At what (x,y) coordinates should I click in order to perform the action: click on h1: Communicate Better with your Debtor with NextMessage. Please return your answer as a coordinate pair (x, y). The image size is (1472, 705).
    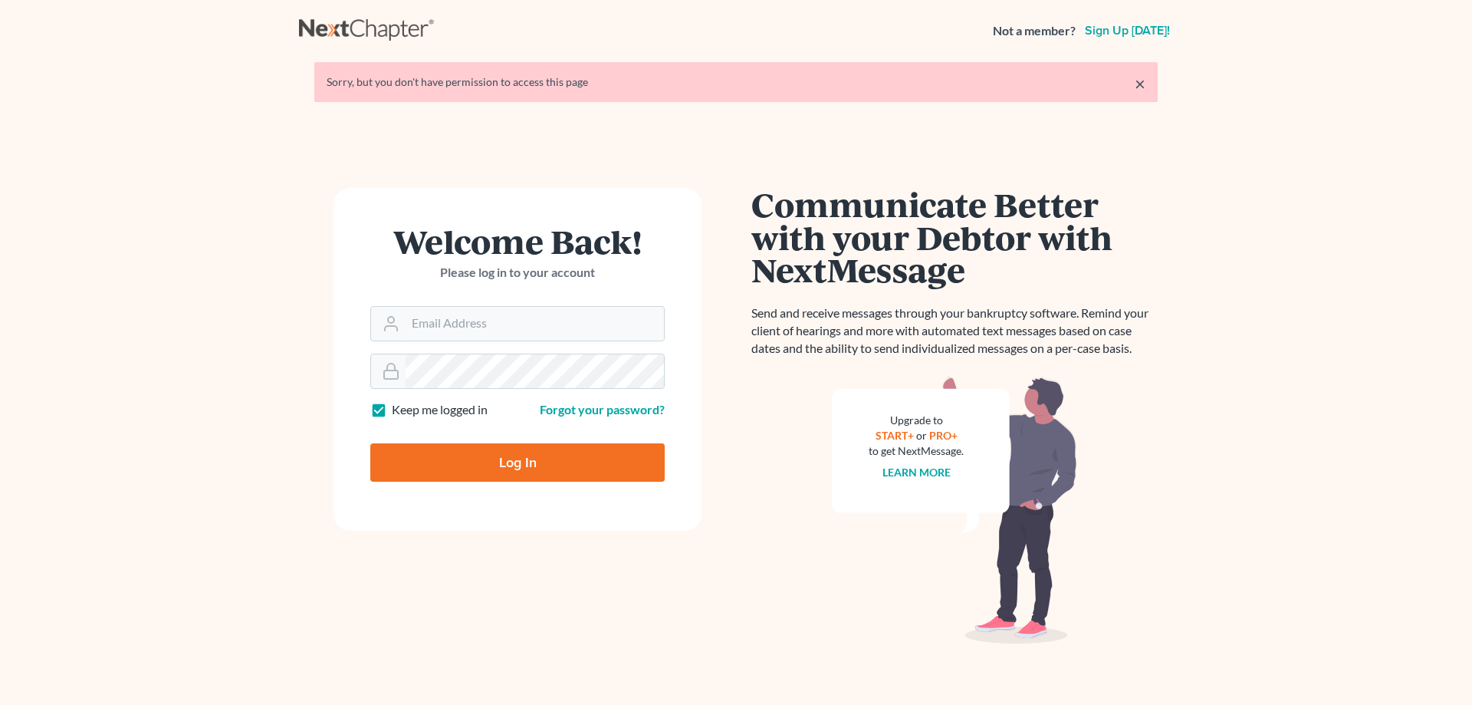
    Looking at the image, I should click on (955, 237).